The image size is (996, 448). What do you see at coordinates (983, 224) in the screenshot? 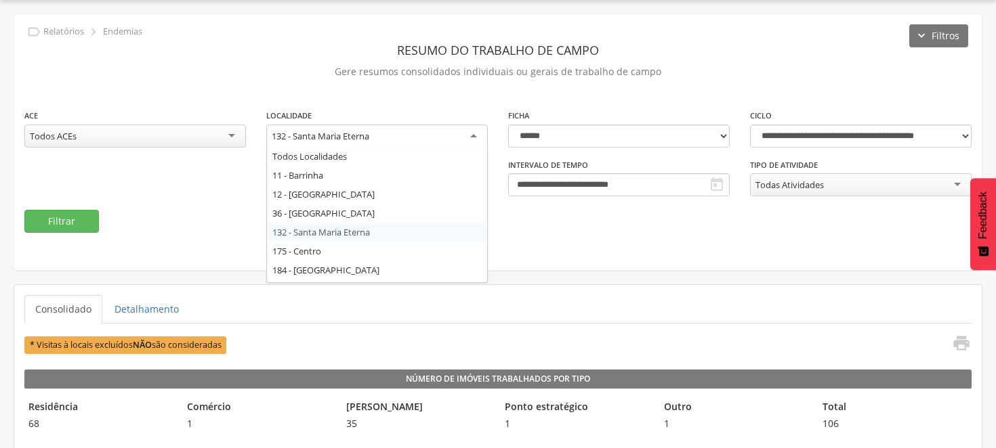
I see `button: Feedback - Mostrar pesquisa` at bounding box center [983, 224].